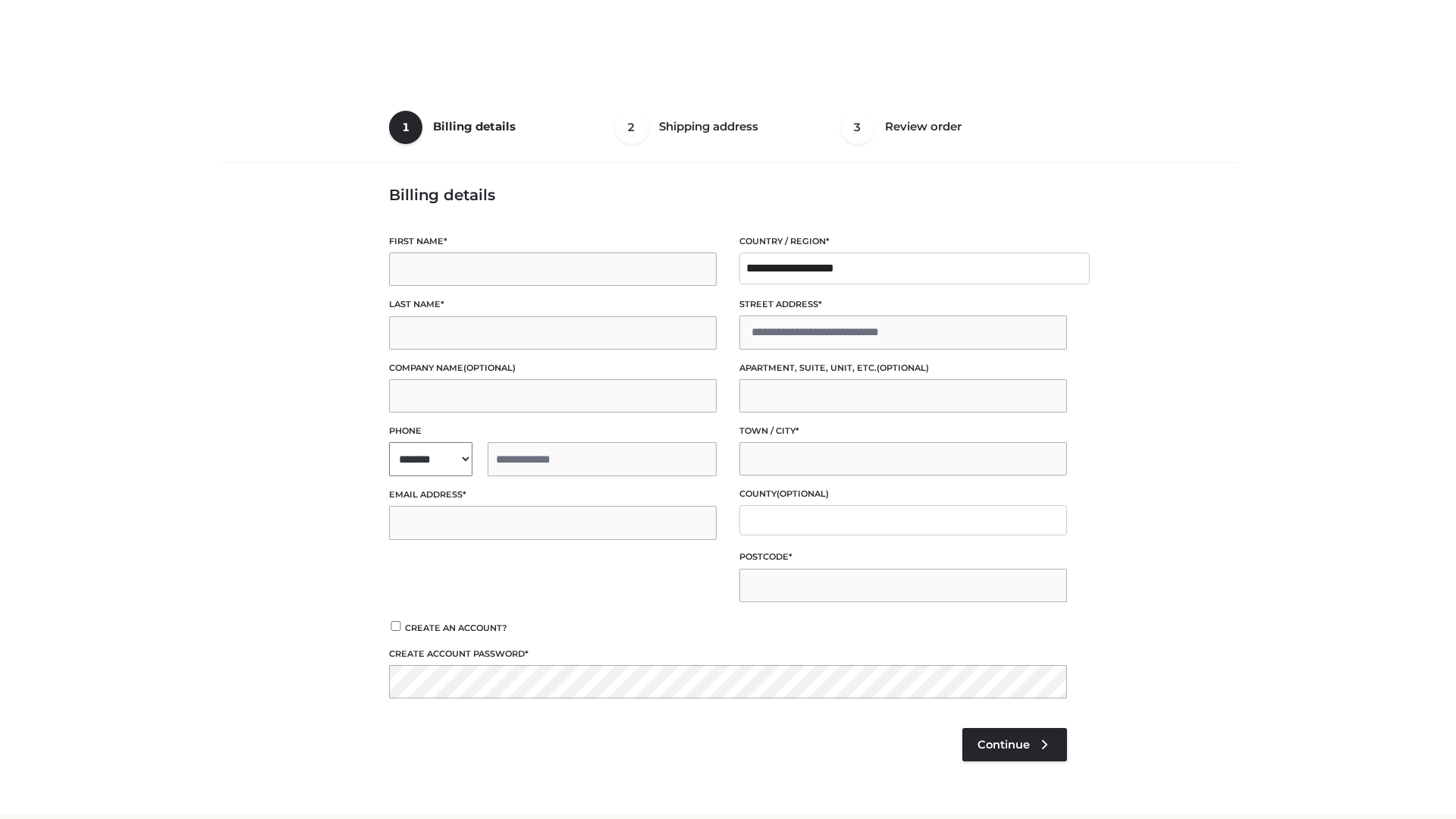 This screenshot has width=1456, height=819. I want to click on span: 1, so click(406, 128).